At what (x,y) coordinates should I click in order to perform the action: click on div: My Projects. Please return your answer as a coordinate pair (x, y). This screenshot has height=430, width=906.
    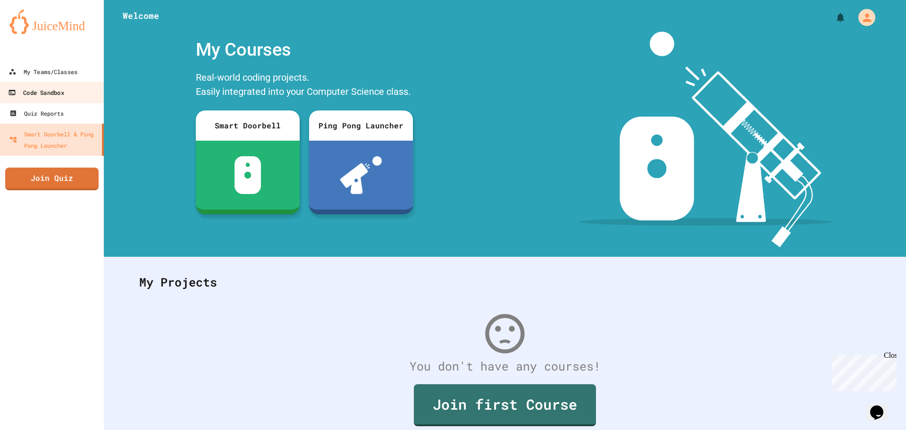
    Looking at the image, I should click on (505, 282).